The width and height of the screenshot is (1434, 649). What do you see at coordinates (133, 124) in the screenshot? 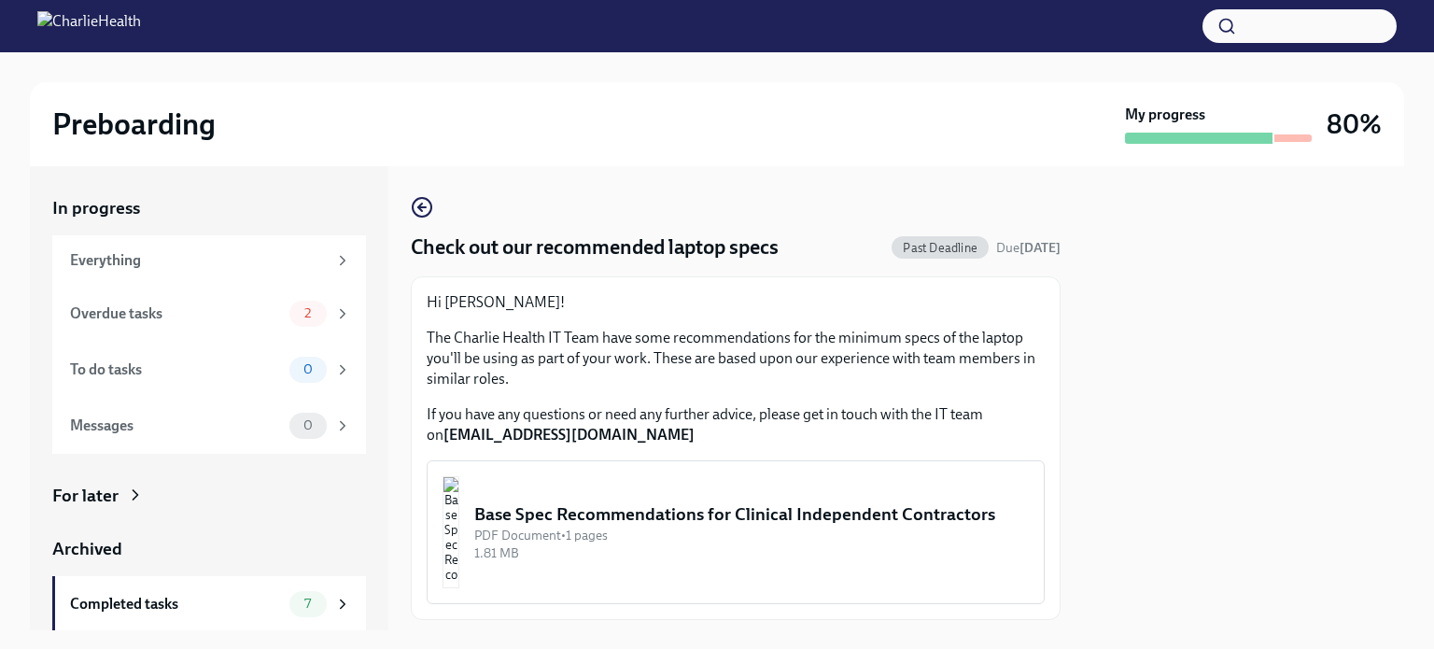
I see `h2: Preboarding` at bounding box center [133, 124].